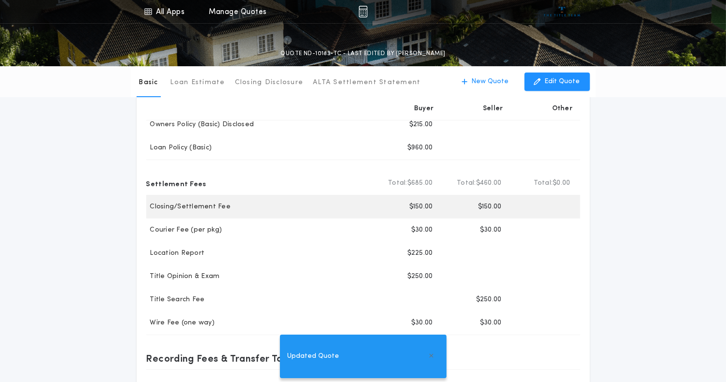 Image resolution: width=726 pixels, height=382 pixels. I want to click on button: Edit Quote, so click(557, 82).